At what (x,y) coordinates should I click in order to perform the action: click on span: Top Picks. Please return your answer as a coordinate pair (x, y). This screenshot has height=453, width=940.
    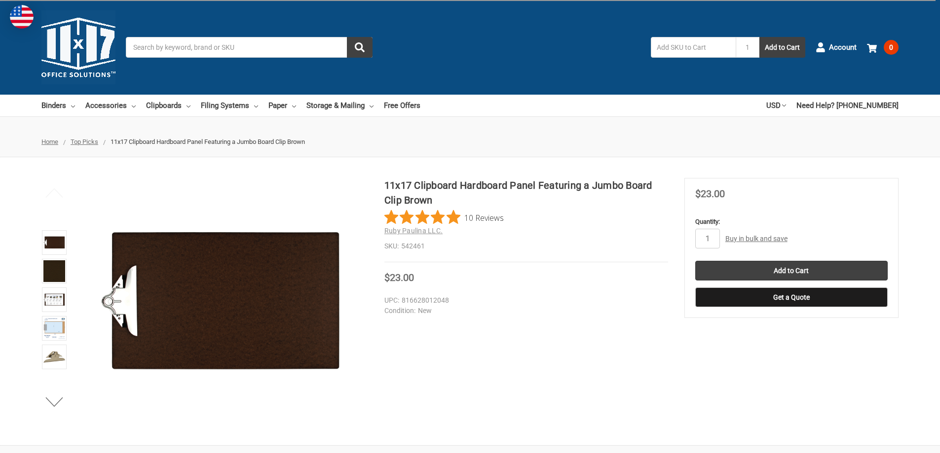
    Looking at the image, I should click on (84, 142).